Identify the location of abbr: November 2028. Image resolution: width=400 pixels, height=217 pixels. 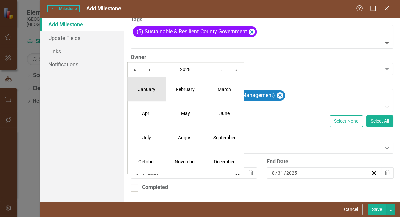
(186, 161).